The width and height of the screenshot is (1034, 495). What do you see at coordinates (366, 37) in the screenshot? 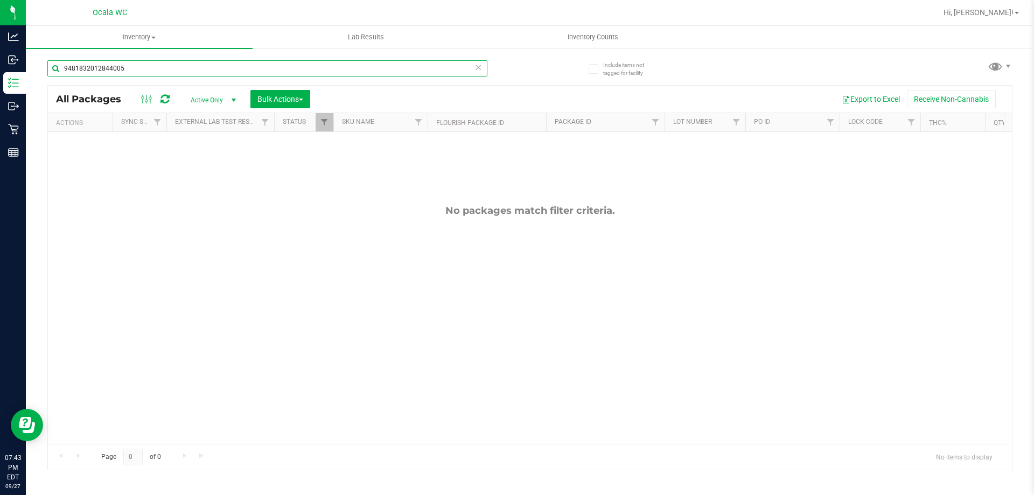
I see `span: Lab Results` at bounding box center [366, 37].